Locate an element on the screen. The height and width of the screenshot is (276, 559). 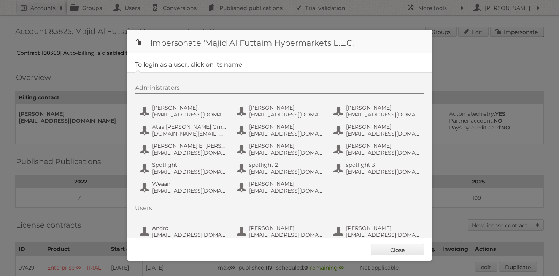
span: Spotlight is located at coordinates (189, 165).